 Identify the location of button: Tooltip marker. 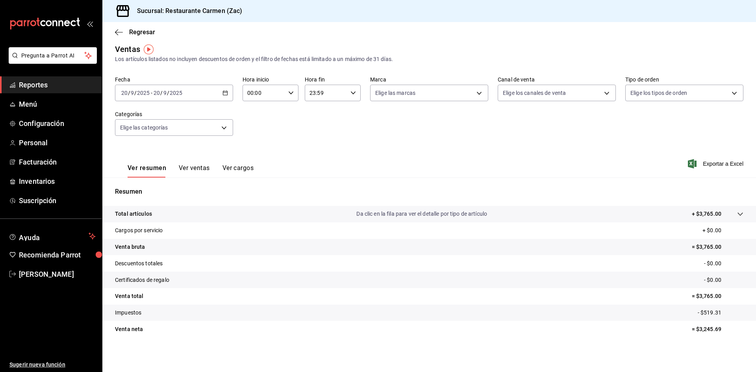
(149, 49).